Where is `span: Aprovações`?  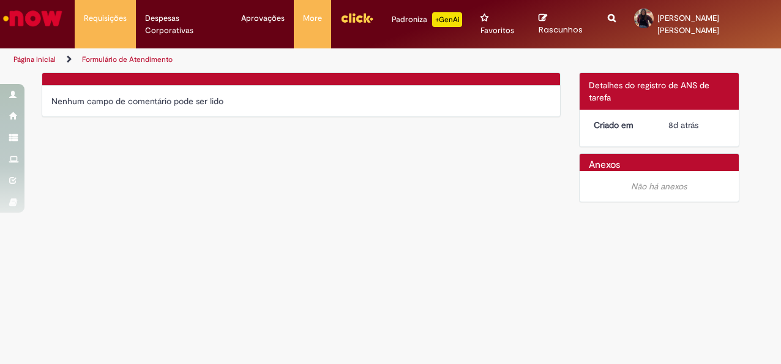
span: Aprovações is located at coordinates (263, 18).